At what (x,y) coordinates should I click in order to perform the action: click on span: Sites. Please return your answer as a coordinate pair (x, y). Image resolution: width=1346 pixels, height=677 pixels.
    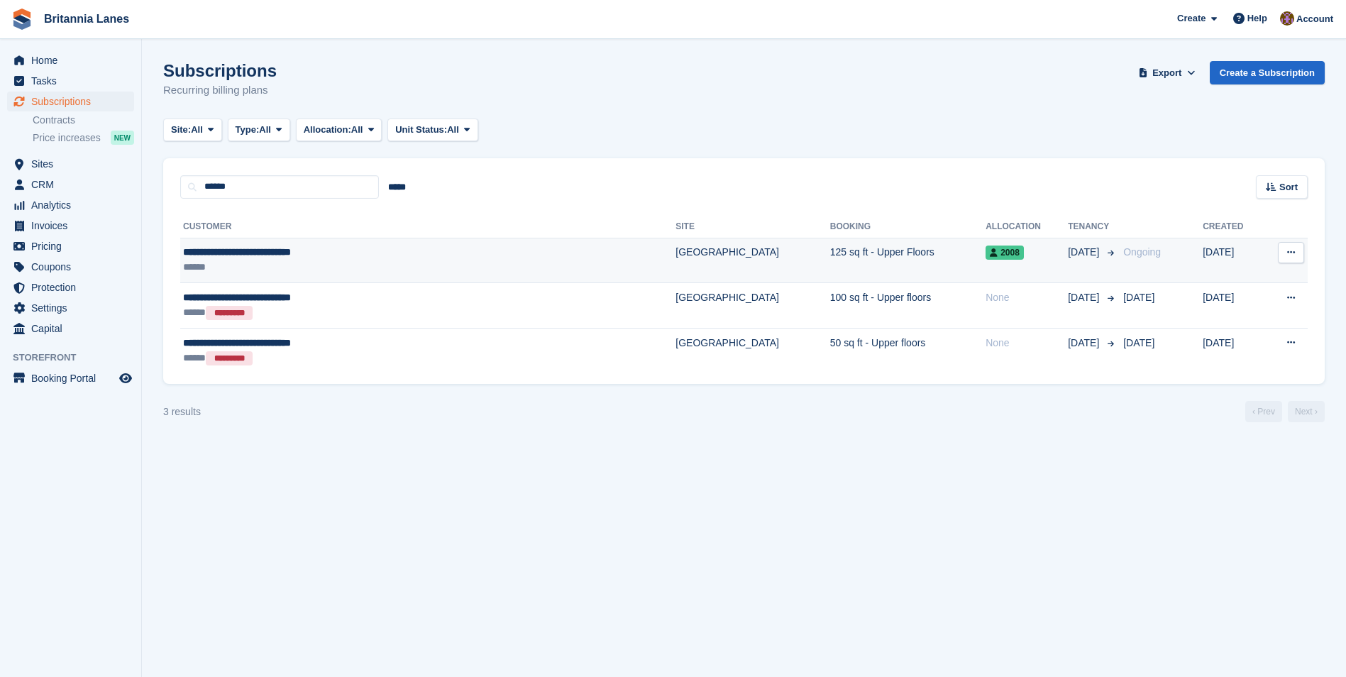
    Looking at the image, I should click on (74, 164).